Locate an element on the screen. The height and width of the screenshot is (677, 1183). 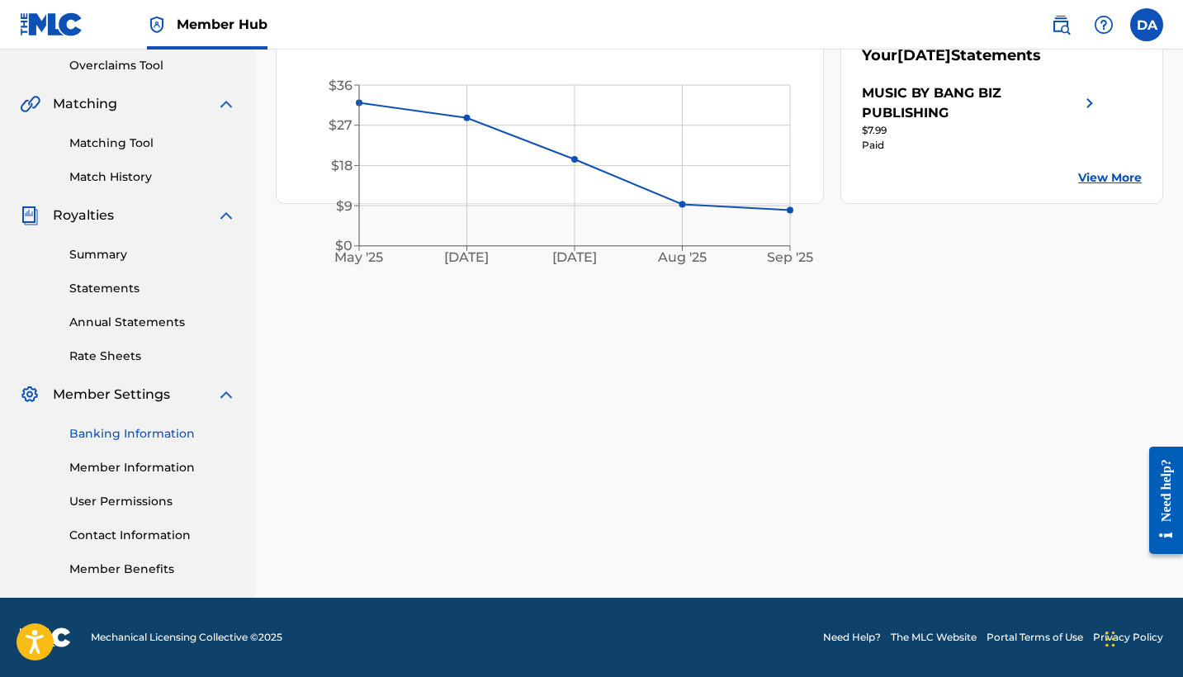
a: Public Search is located at coordinates (1061, 25).